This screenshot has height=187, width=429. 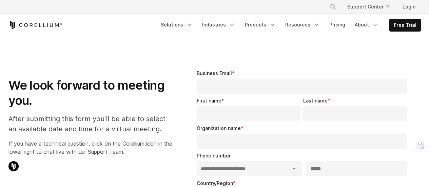 I want to click on p: After submitting this form you'll be able to select an available date and time for a virtual meet..., so click(x=90, y=124).